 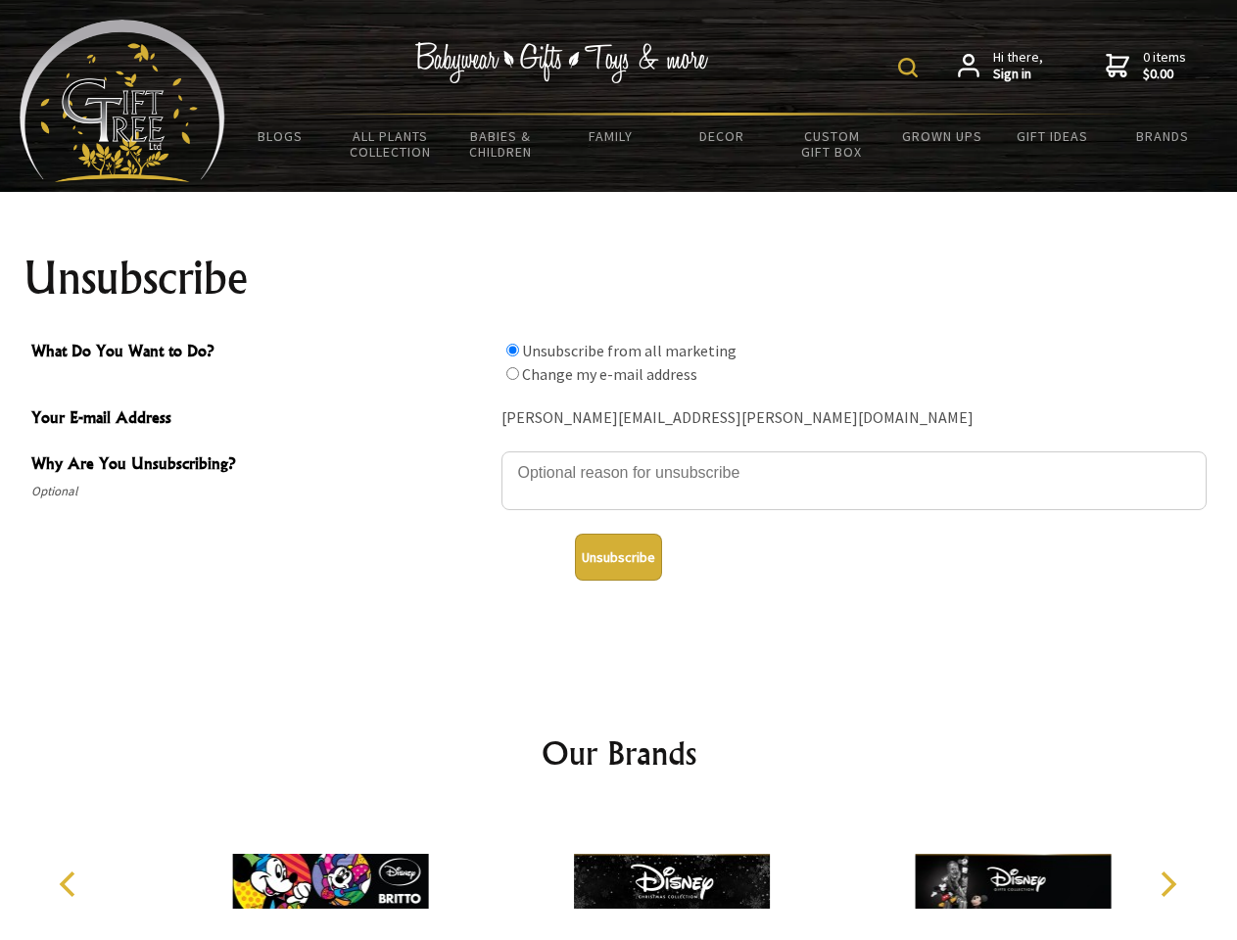 I want to click on a: All Plants Collection, so click(x=391, y=144).